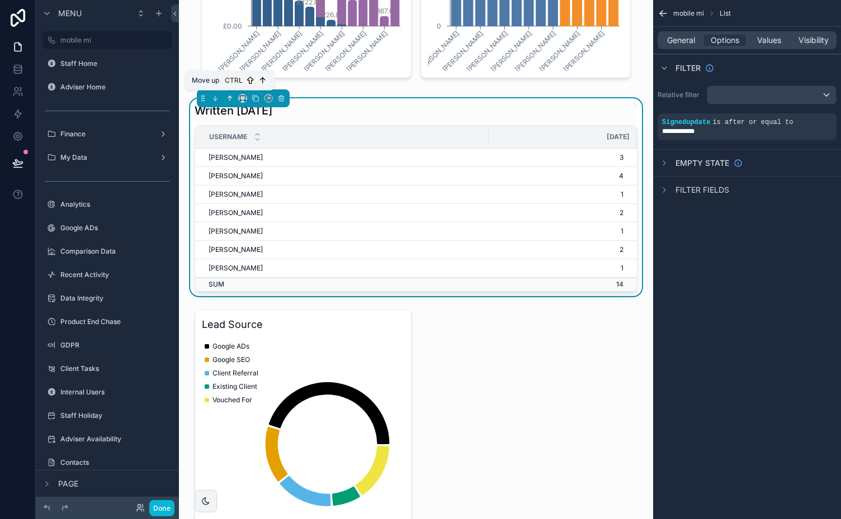 This screenshot has width=841, height=519. What do you see at coordinates (115, 322) in the screenshot?
I see `label: Product End Chase` at bounding box center [115, 322].